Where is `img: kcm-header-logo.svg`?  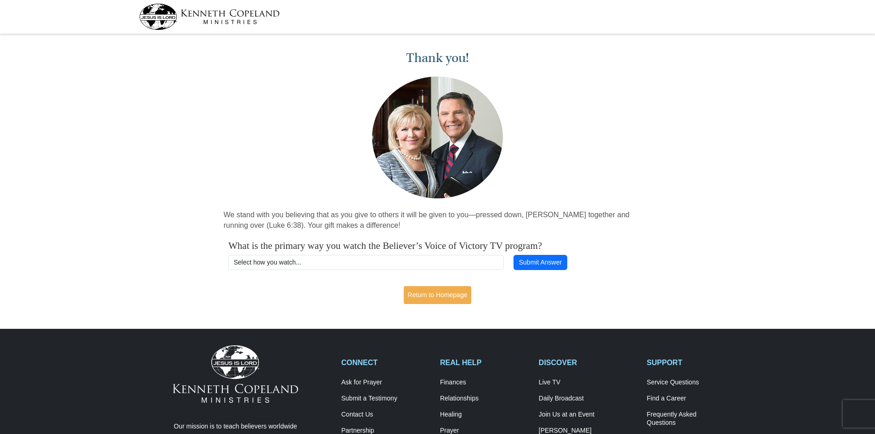 img: kcm-header-logo.svg is located at coordinates (209, 17).